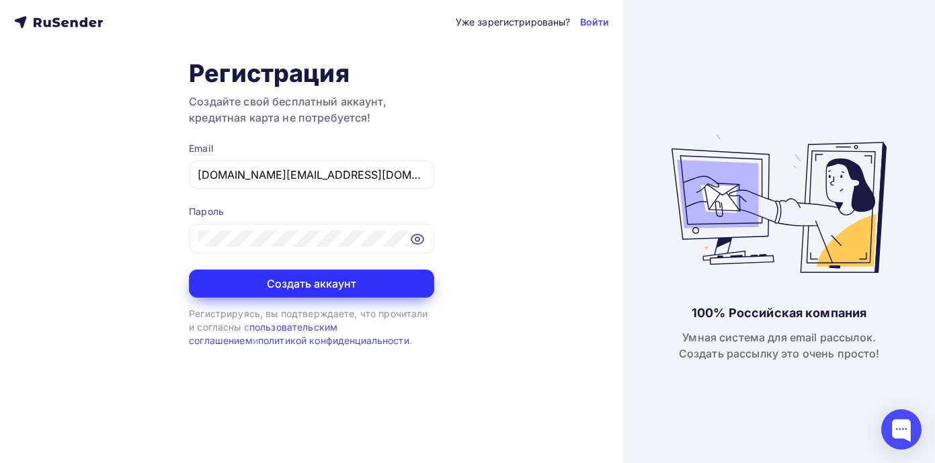  I want to click on h3: Создайте свой бесплатный аккаунт, кредитная карта не потребуется!, so click(311, 110).